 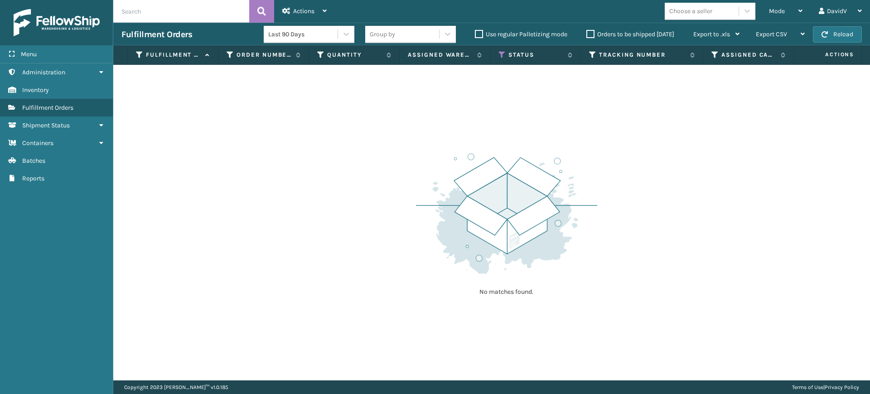 What do you see at coordinates (173, 55) in the screenshot?
I see `label: Fulfillment Order Id` at bounding box center [173, 55].